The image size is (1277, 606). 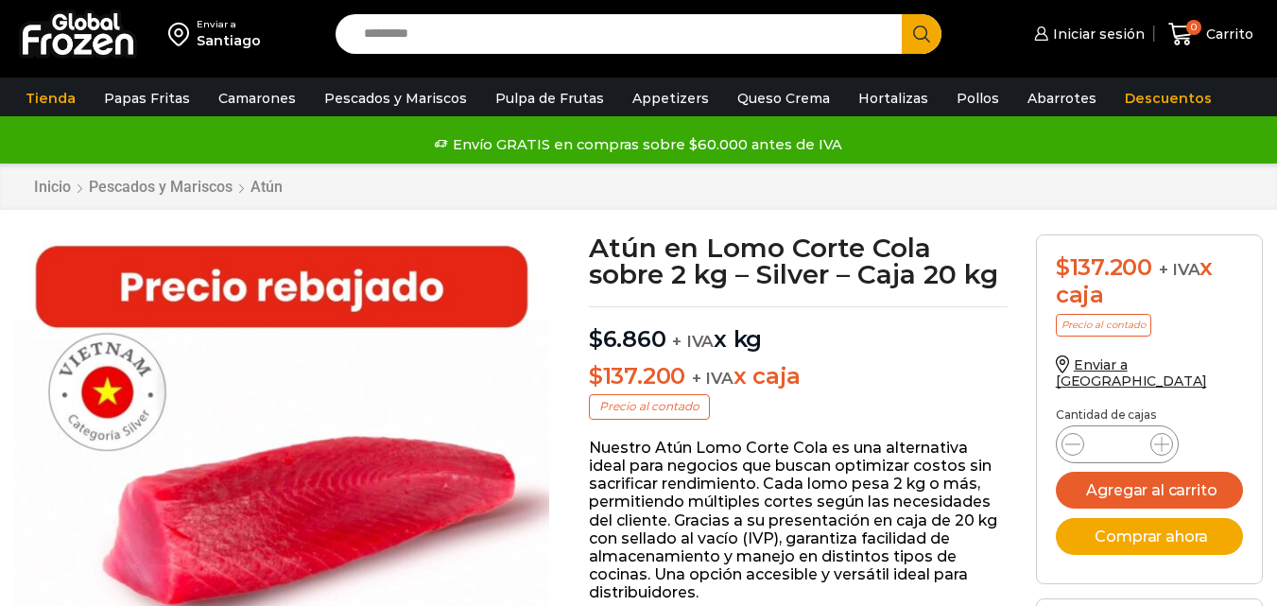 What do you see at coordinates (784, 98) in the screenshot?
I see `a: Queso Crema` at bounding box center [784, 98].